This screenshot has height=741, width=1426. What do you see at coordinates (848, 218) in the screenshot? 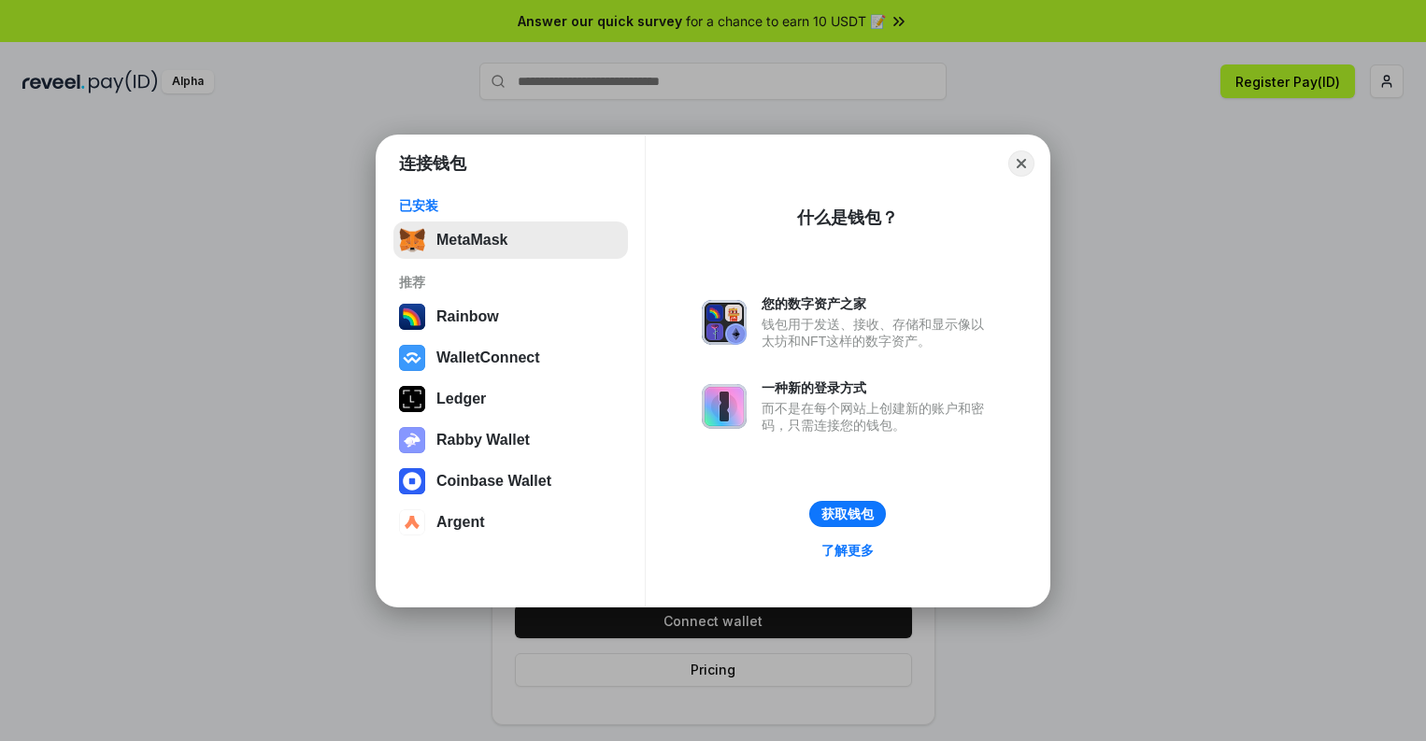
I see `div: 什么是钱包？` at bounding box center [848, 218].